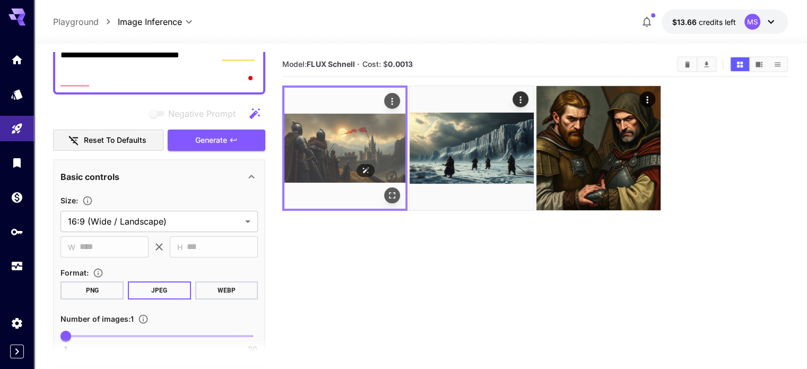 This screenshot has width=807, height=369. I want to click on button: PNG, so click(92, 290).